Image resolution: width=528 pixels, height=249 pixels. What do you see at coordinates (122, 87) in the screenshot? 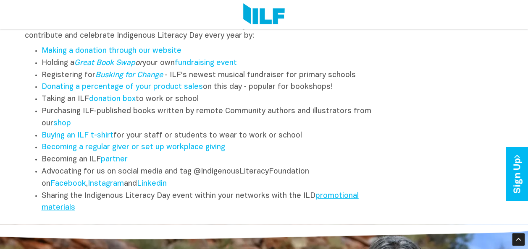
I see `a: Donating a percentage of your product sales` at bounding box center [122, 87].